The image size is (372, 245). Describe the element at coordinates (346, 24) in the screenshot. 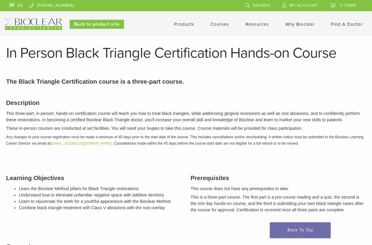

I see `a: Find A Doctor` at that location.